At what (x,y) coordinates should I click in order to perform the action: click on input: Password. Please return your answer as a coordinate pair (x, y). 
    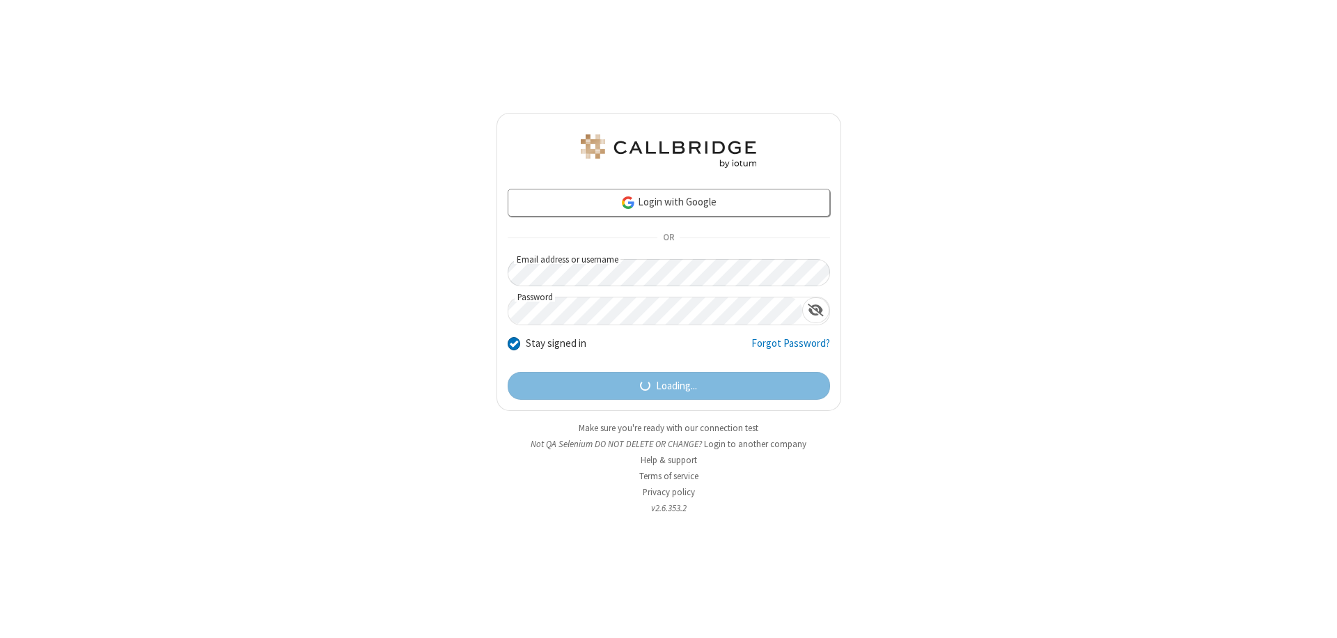
    Looking at the image, I should click on (655, 311).